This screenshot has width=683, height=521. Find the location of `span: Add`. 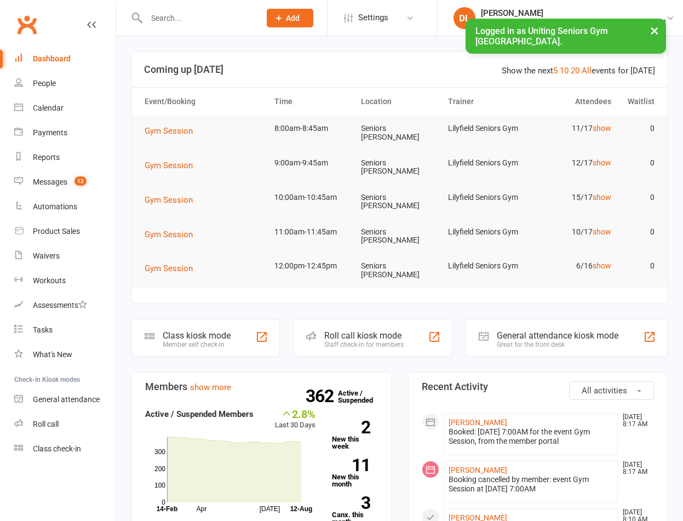

span: Add is located at coordinates (293, 18).